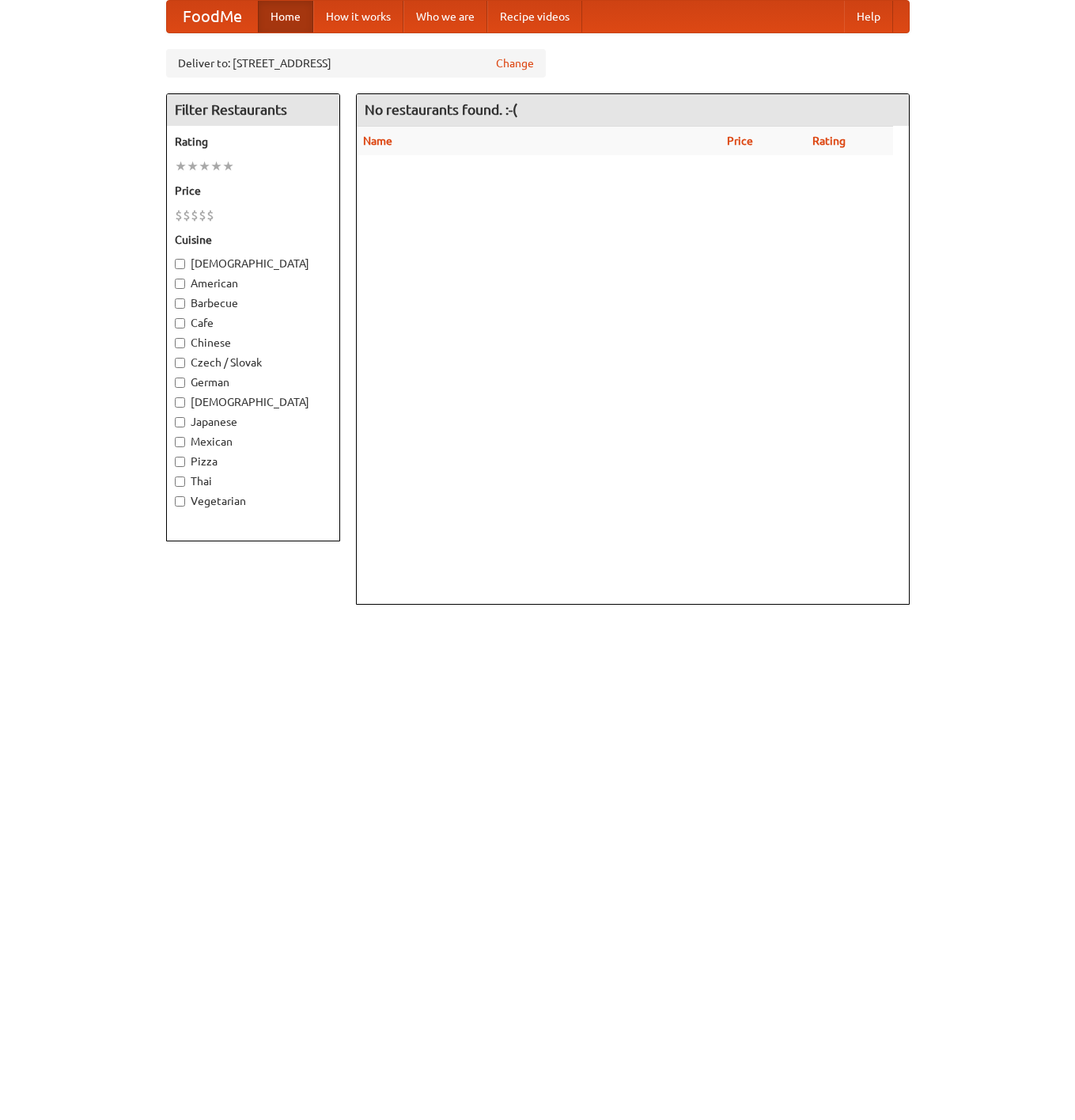 This screenshot has width=1075, height=1120. I want to click on input: American, so click(180, 283).